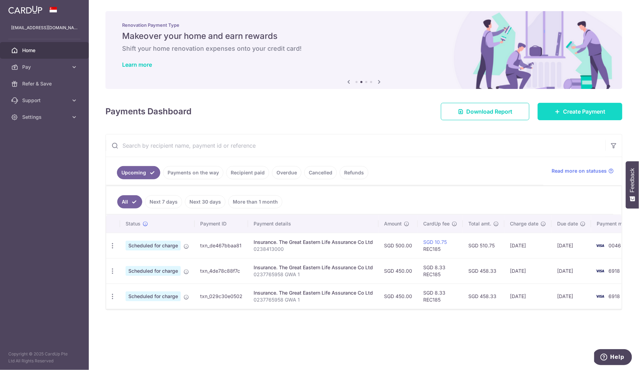 This screenshot has height=370, width=639. What do you see at coordinates (45, 84) in the screenshot?
I see `span: Refer & Save` at bounding box center [45, 84].